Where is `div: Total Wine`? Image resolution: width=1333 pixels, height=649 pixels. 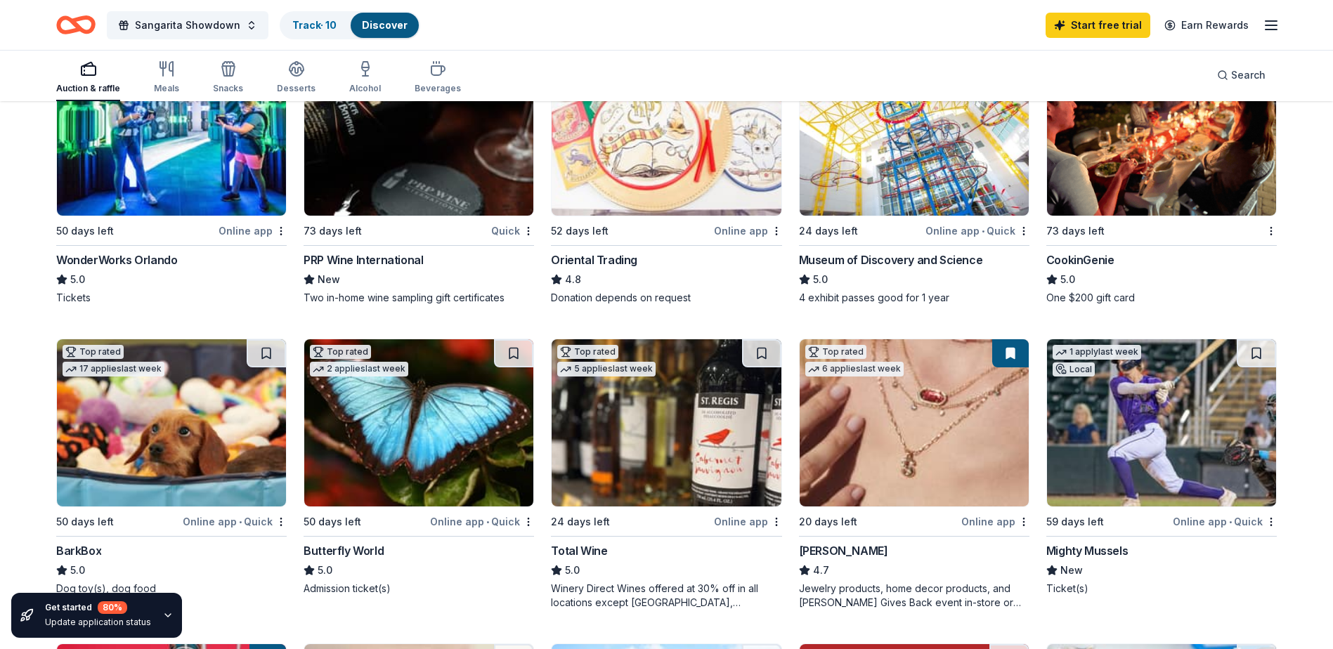 div: Total Wine is located at coordinates (579, 551).